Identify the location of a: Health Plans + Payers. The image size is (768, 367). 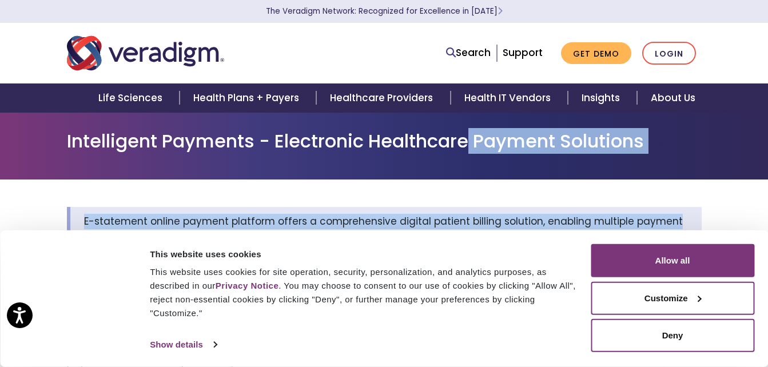
(247, 98).